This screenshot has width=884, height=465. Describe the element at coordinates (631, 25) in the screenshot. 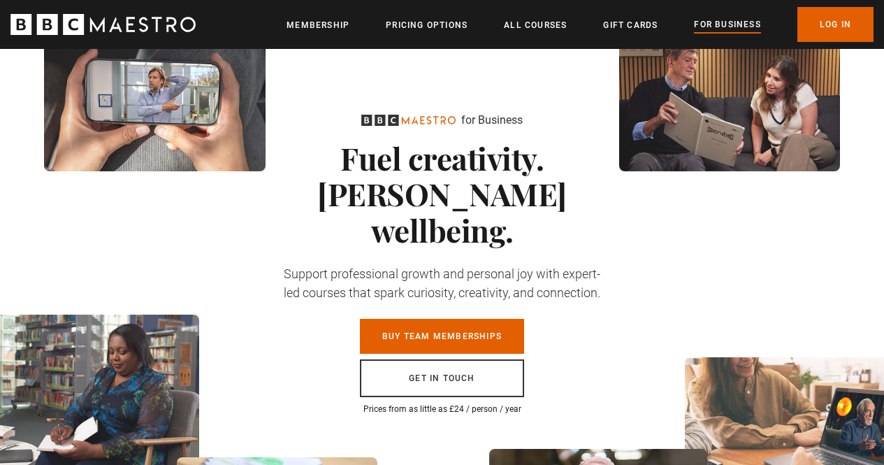

I see `a: Gift Cards` at that location.